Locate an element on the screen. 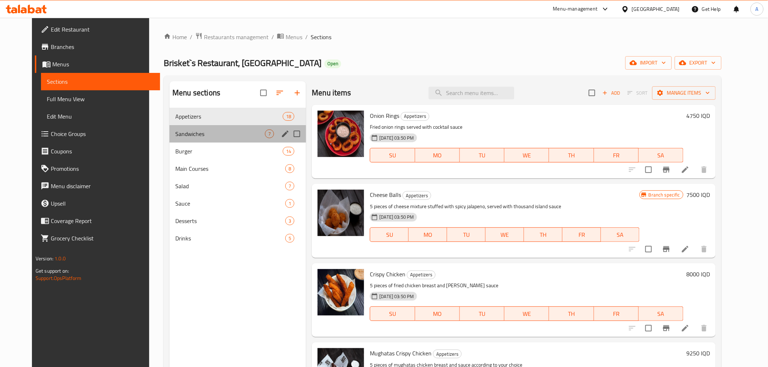  div: Main Courses8 is located at coordinates (238, 169).